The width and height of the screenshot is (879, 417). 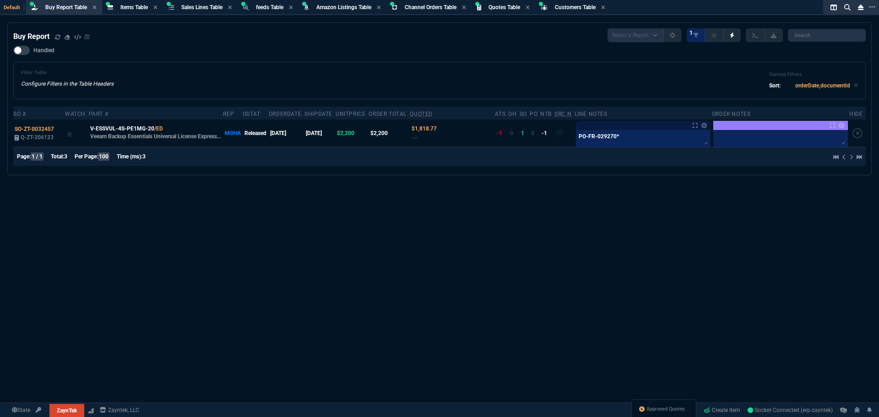 I want to click on div: SO, so click(x=523, y=114).